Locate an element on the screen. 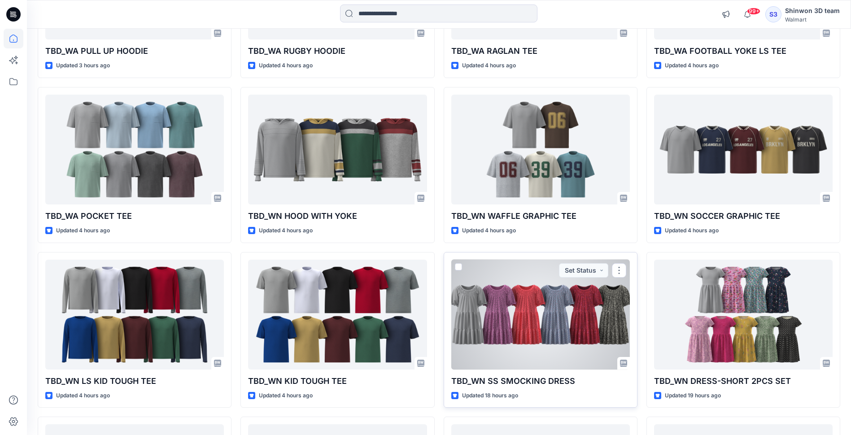 This screenshot has height=435, width=851. p: TBD_WN LS KID TOUGH TEE is located at coordinates (135, 381).